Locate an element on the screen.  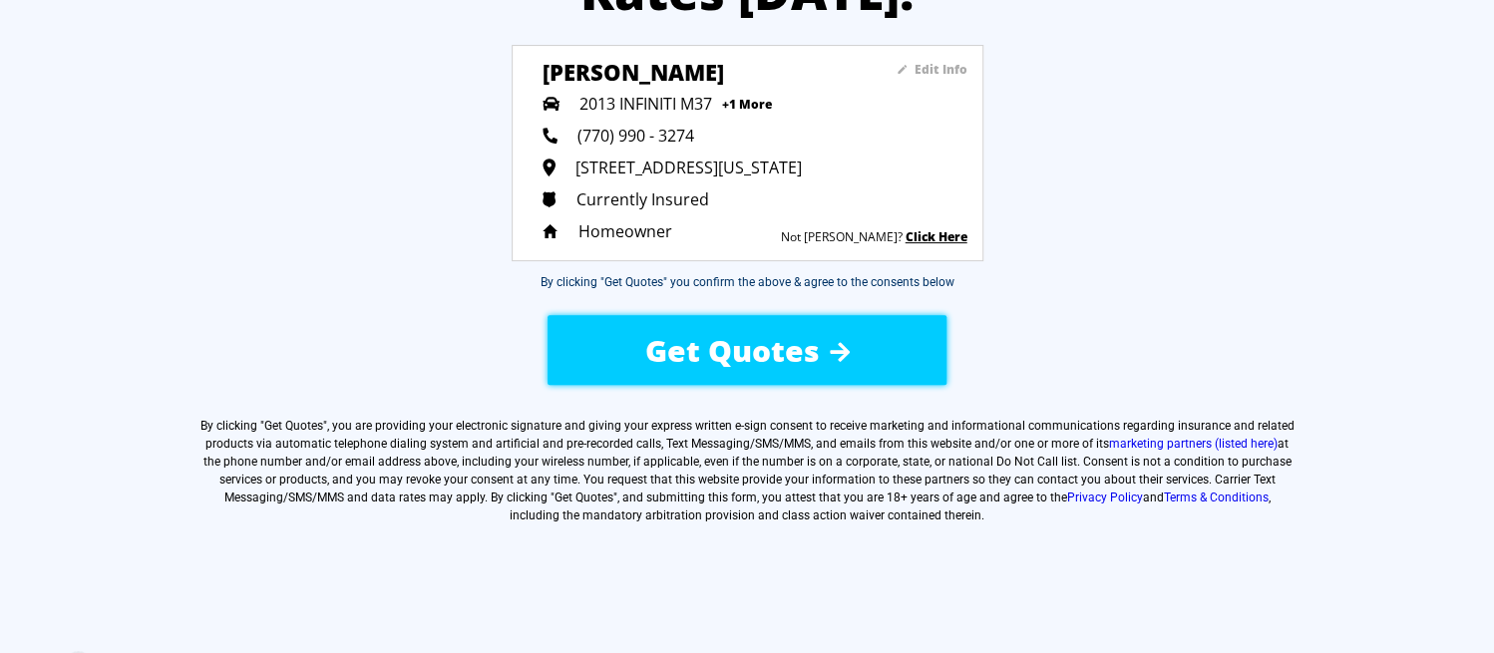
div: By clicking "Get Quotes" you confirm the above & agree to the consents below is located at coordinates (747, 282).